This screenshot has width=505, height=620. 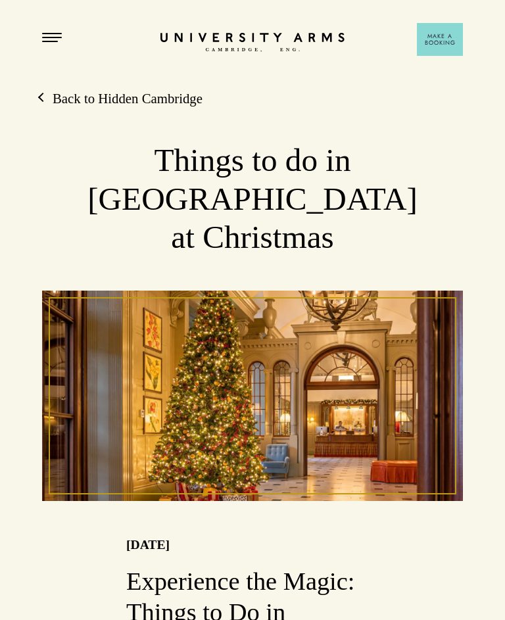 I want to click on button: Open Menu, so click(x=52, y=38).